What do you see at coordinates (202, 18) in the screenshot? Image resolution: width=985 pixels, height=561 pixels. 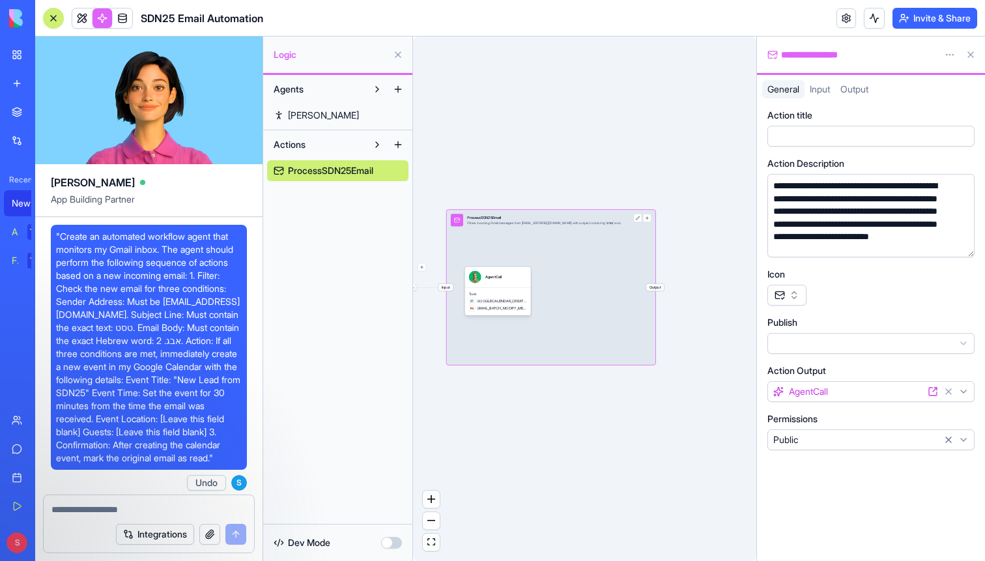 I see `span: SDN25 Email Automation` at bounding box center [202, 18].